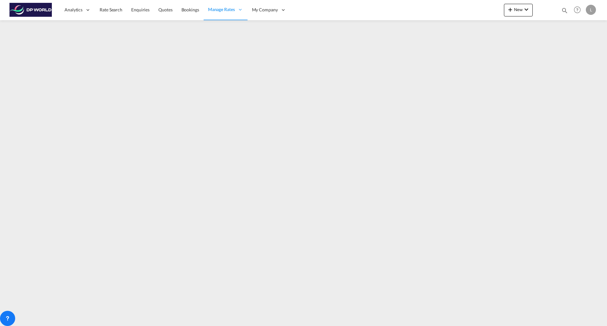 The height and width of the screenshot is (326, 607). I want to click on span: New, so click(518, 9).